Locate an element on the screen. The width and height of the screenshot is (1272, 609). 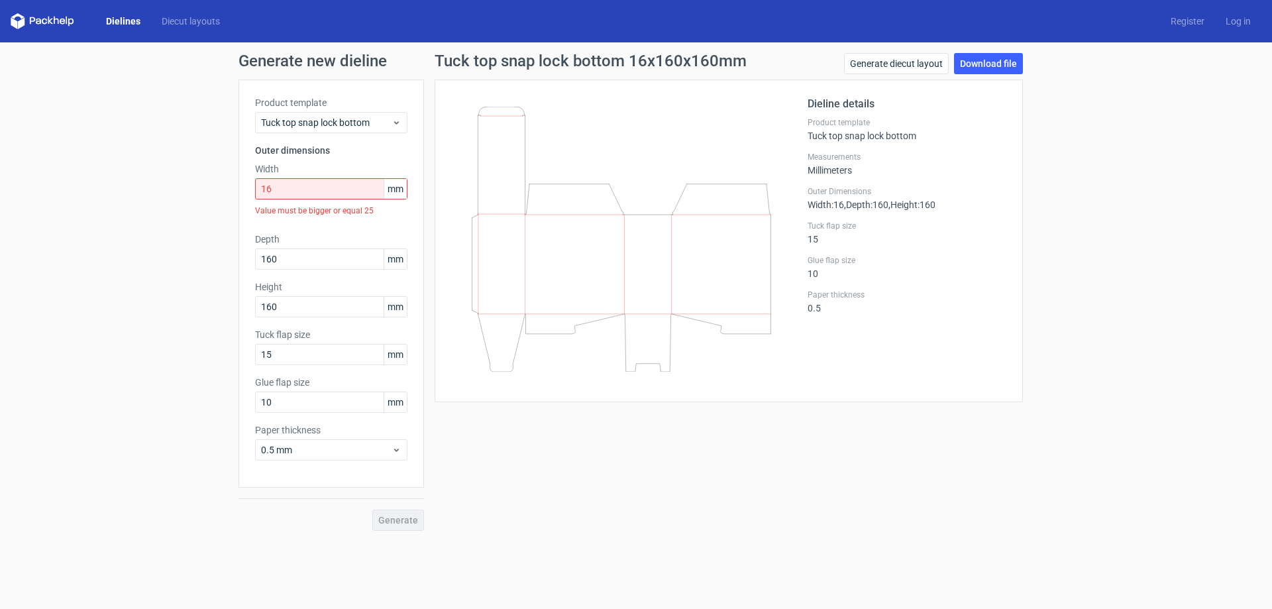
a: Log in is located at coordinates (1238, 21).